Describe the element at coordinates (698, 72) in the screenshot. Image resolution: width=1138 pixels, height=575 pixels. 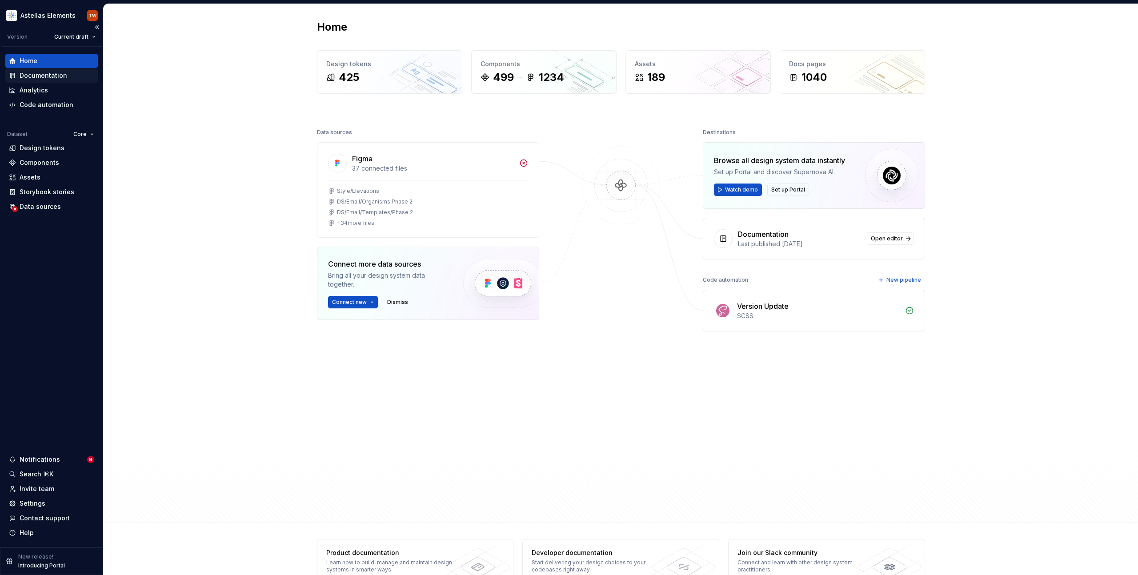
I see `a: Assets189` at that location.